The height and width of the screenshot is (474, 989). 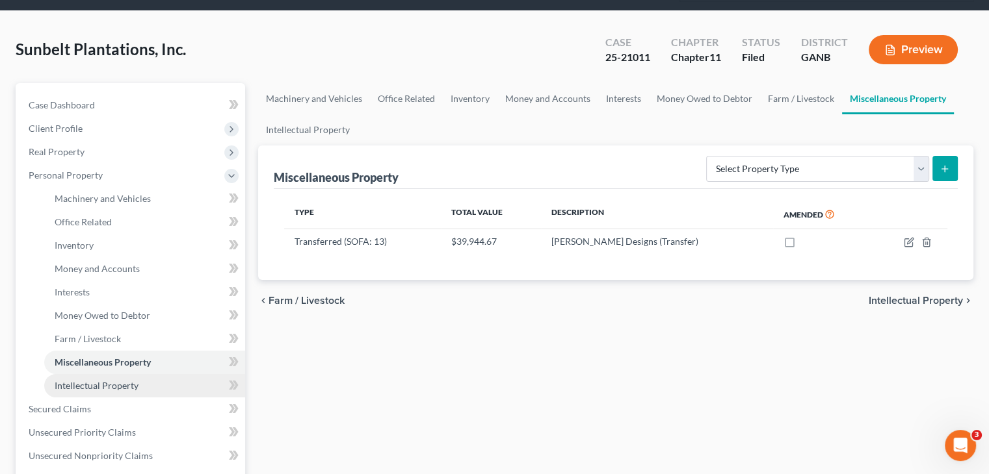 I want to click on div: District, so click(x=824, y=42).